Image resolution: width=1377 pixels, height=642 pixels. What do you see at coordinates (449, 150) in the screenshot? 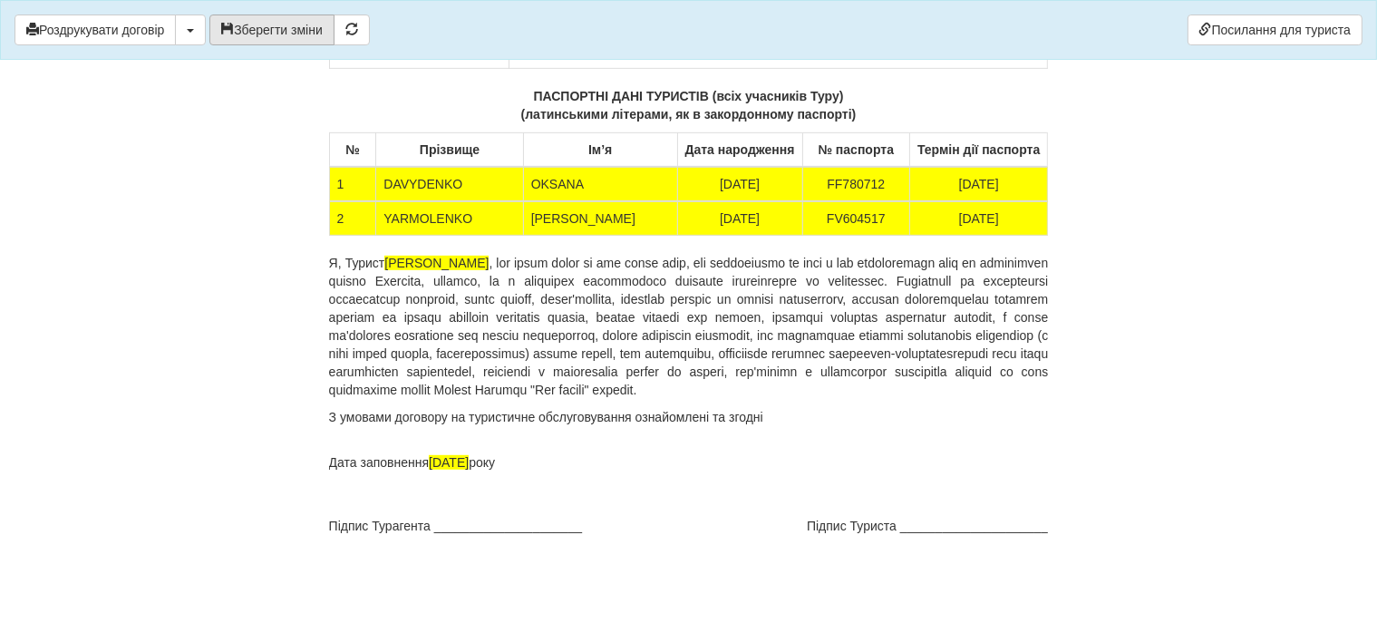
I see `th: Прізвище` at bounding box center [449, 150].